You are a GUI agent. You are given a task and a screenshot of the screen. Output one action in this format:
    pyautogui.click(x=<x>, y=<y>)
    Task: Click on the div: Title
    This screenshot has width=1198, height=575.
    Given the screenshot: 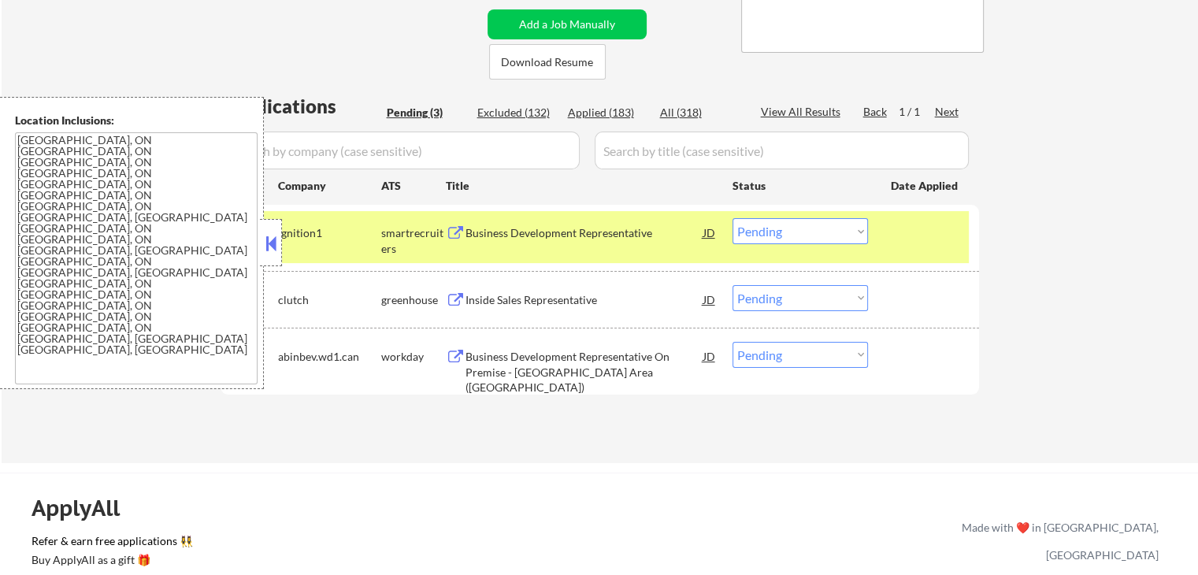 What is the action you would take?
    pyautogui.click(x=581, y=186)
    